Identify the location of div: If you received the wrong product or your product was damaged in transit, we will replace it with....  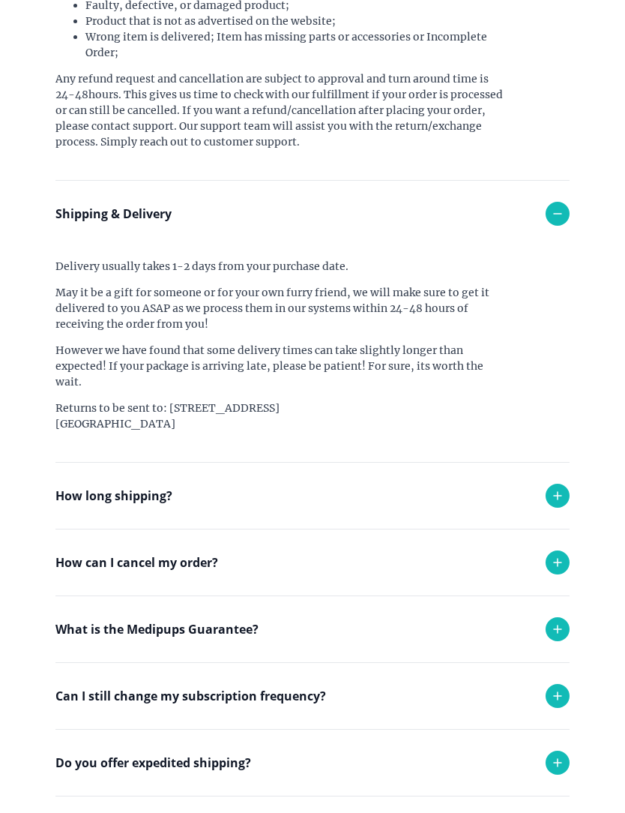
(280, 706).